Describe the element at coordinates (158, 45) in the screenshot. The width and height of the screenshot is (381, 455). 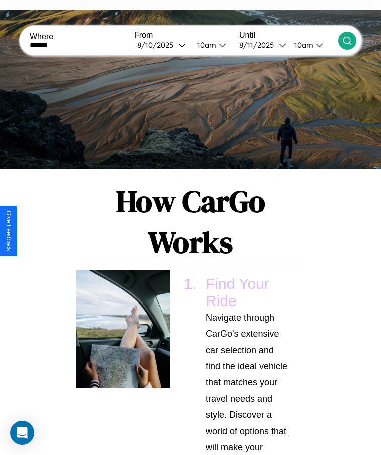
I see `div: 8 / 10 / 2025` at that location.